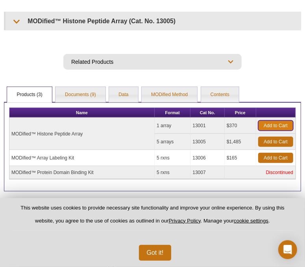 This screenshot has width=305, height=267. What do you see at coordinates (207, 113) in the screenshot?
I see `th: Cat No.` at bounding box center [207, 113].